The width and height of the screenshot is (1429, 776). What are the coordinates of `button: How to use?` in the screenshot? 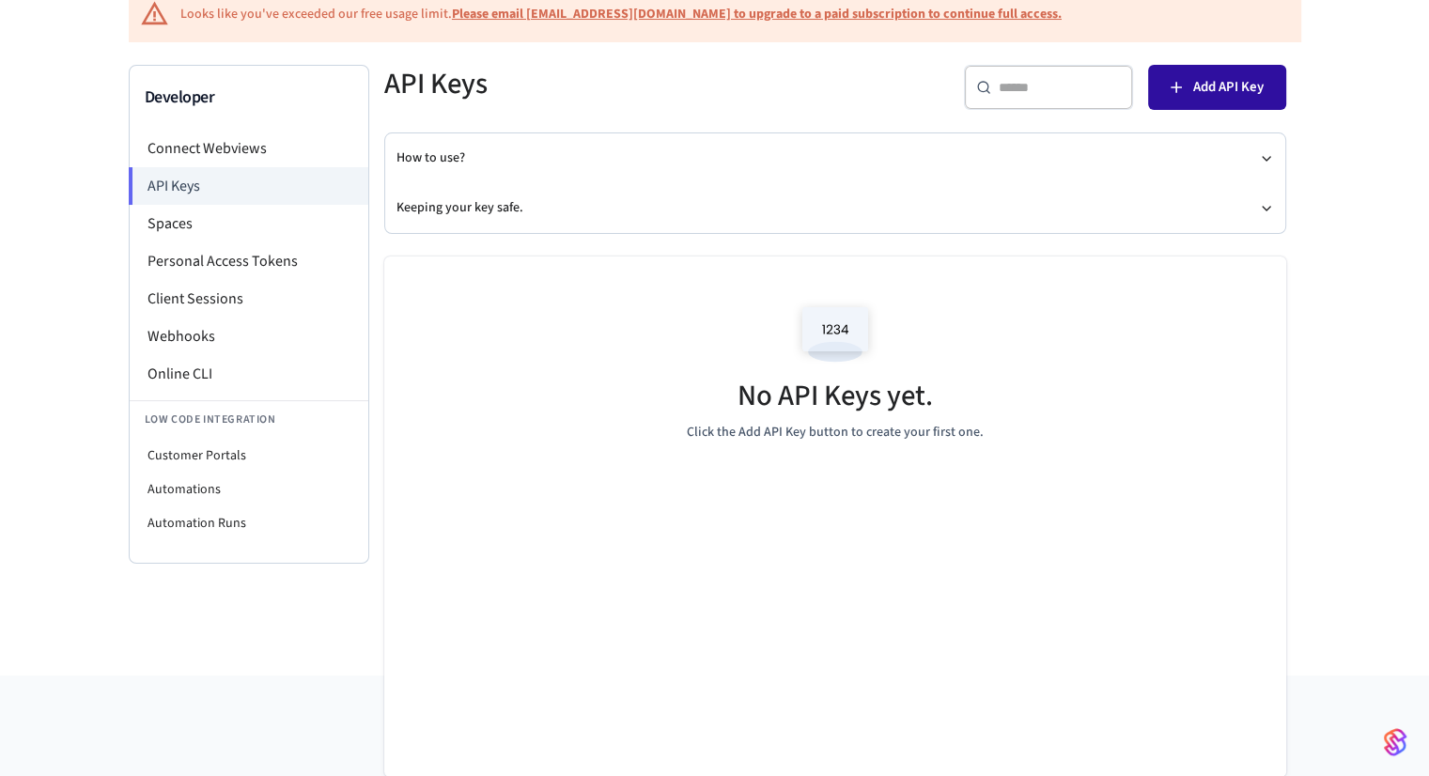 It's located at (835, 158).